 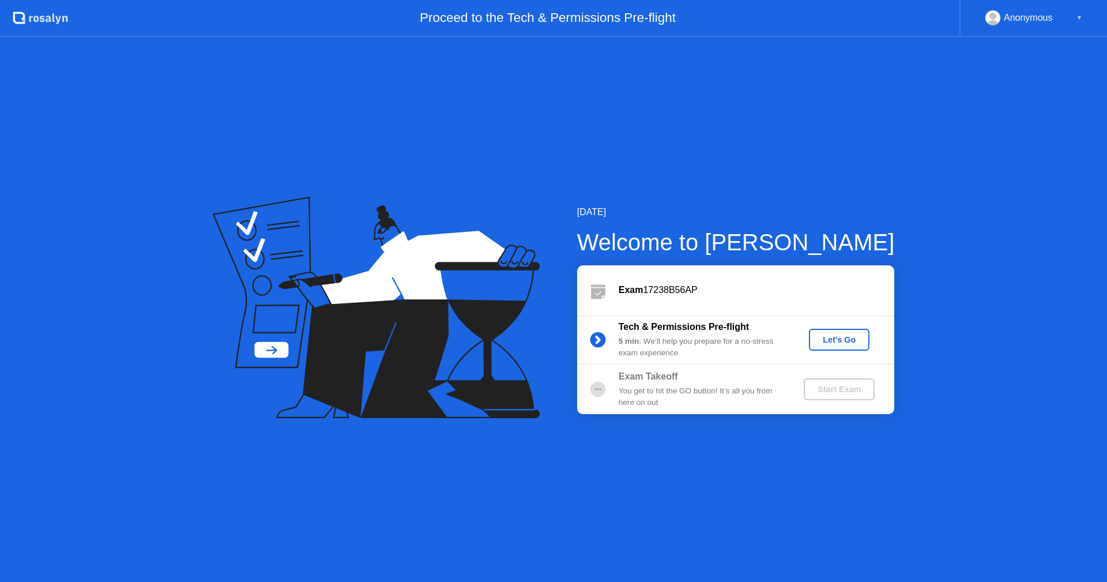 I want to click on div: Start Exam, so click(x=839, y=389).